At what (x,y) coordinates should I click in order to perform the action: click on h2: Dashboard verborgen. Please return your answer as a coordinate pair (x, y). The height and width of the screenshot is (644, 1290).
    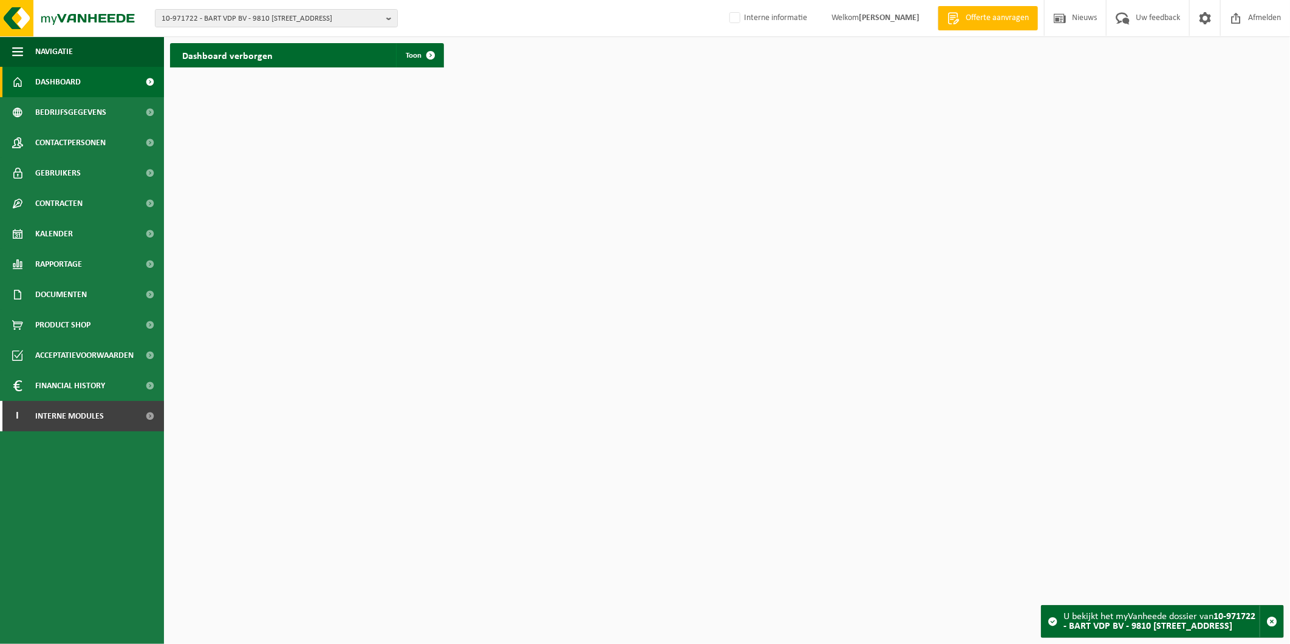
    Looking at the image, I should click on (227, 55).